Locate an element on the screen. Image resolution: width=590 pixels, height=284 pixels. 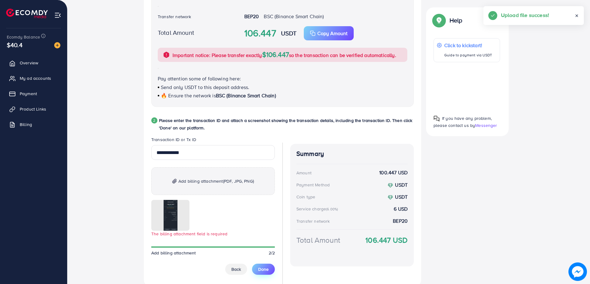
p: Please enter the transaction ID and attach a screenshot showing the transaction details, includin... is located at coordinates (286, 124).